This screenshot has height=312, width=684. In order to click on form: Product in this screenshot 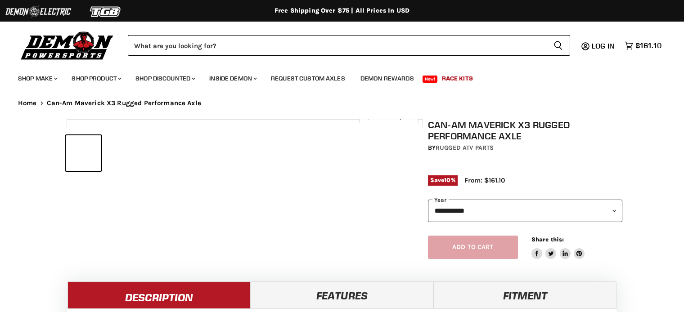, I will do `click(349, 45)`.